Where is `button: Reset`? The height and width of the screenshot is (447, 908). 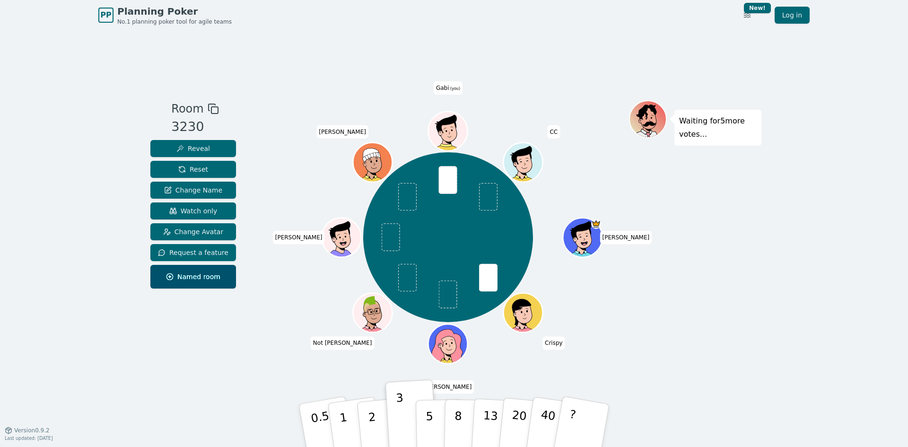
button: Reset is located at coordinates (193, 169).